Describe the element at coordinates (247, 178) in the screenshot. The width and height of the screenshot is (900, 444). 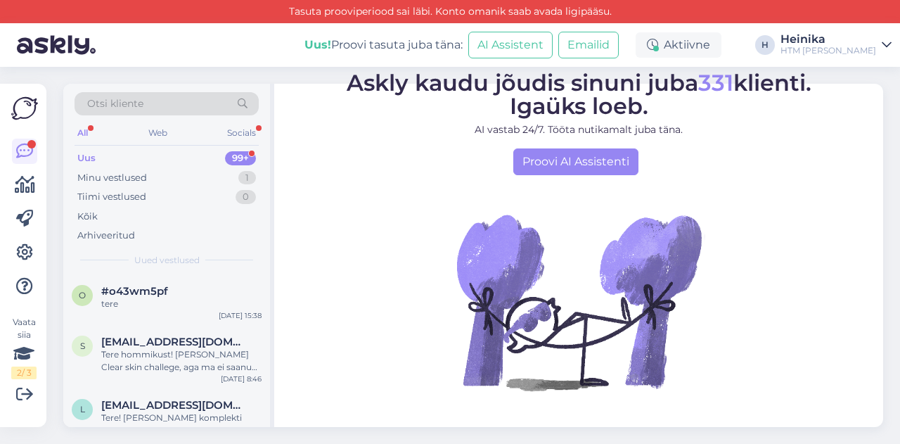
I see `div: 1` at that location.